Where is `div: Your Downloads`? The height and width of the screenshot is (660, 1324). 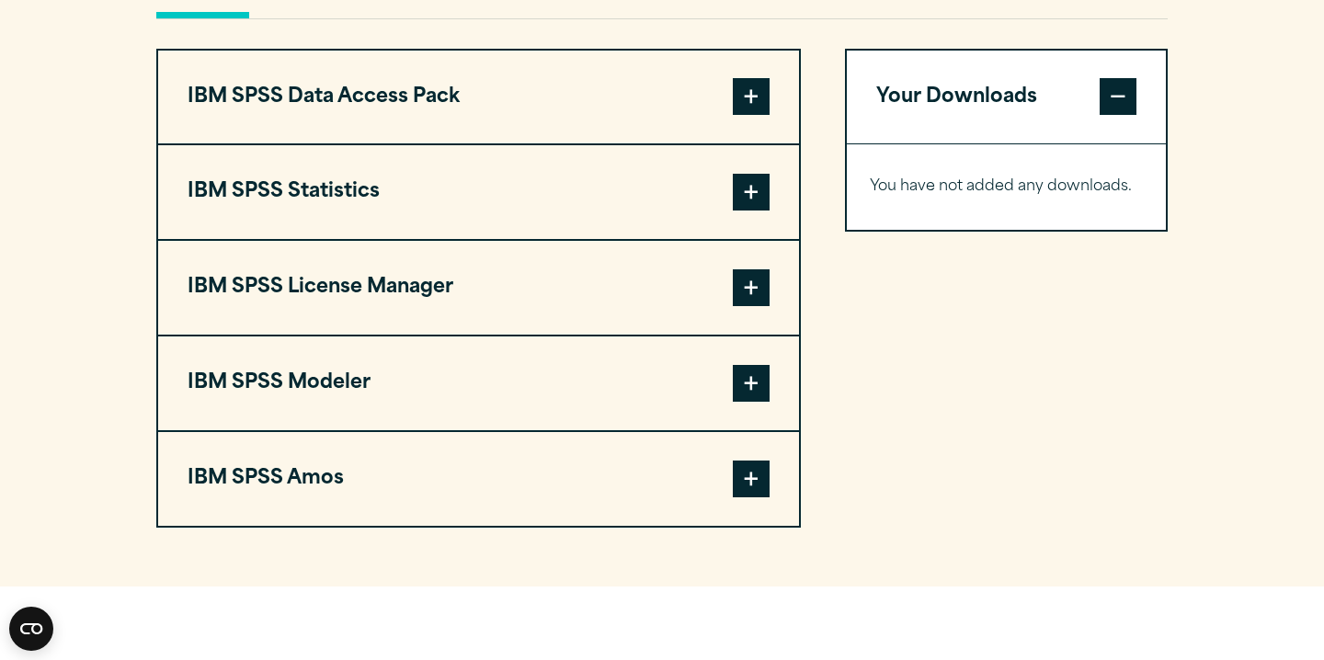 div: Your Downloads is located at coordinates (1006, 187).